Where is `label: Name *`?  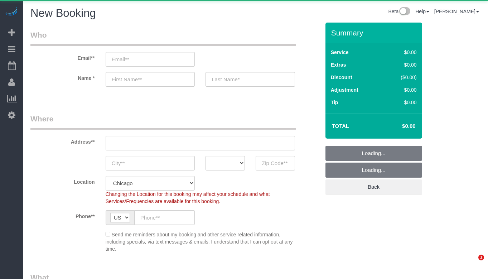
label: Name * is located at coordinates (63, 77).